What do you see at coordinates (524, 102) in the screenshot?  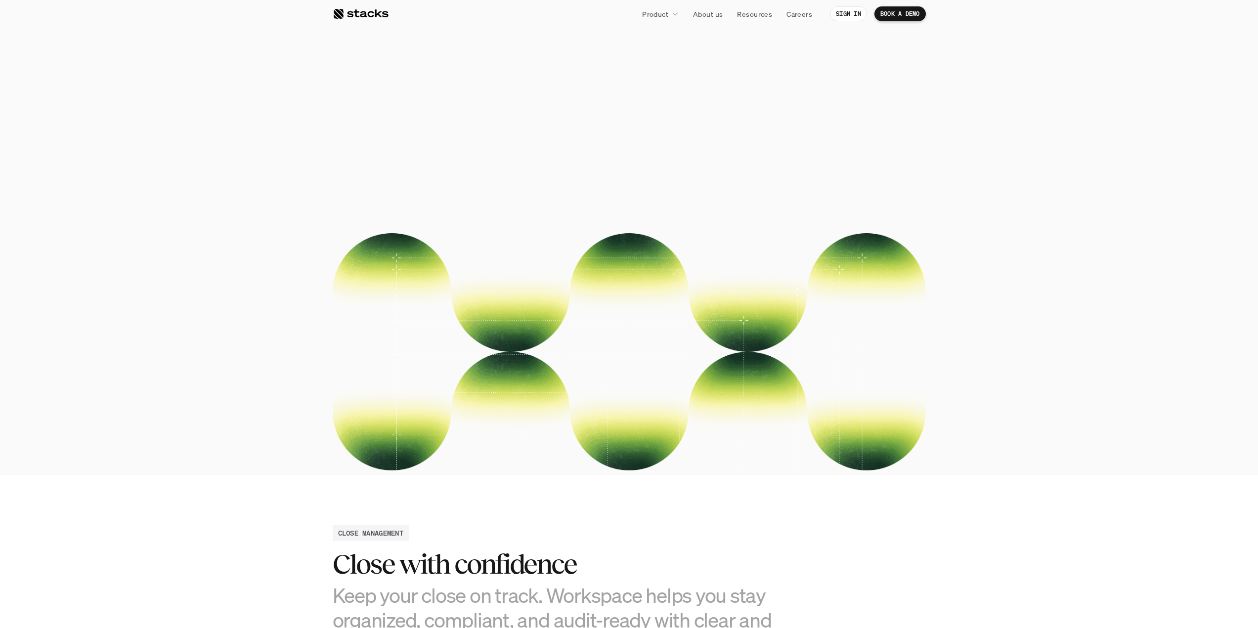 I see `span: Close` at bounding box center [524, 102].